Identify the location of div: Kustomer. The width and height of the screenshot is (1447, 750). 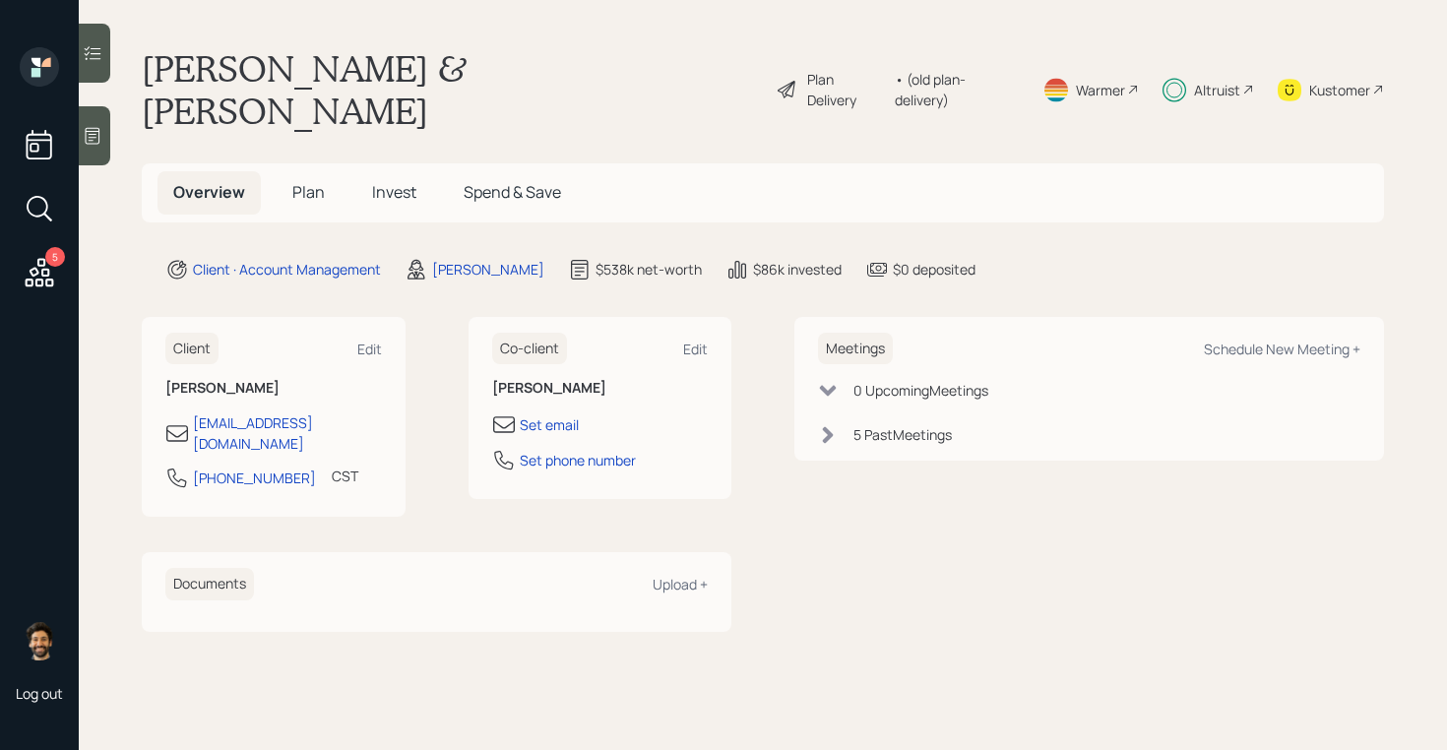
(1340, 90).